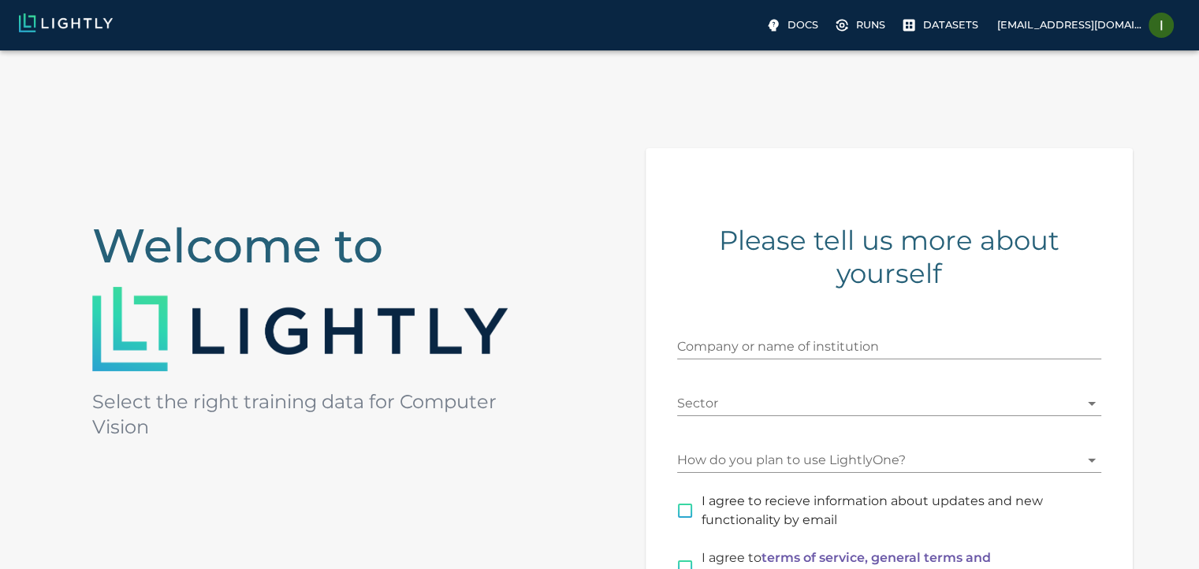  What do you see at coordinates (895, 511) in the screenshot?
I see `span: I agree to recieve information about updates and new functionality by email` at bounding box center [895, 511].